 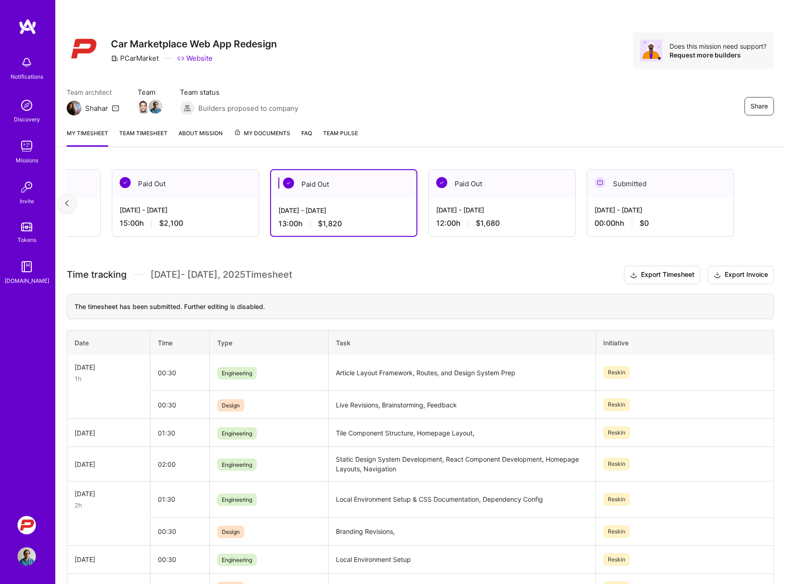 I want to click on a: Website, so click(x=195, y=58).